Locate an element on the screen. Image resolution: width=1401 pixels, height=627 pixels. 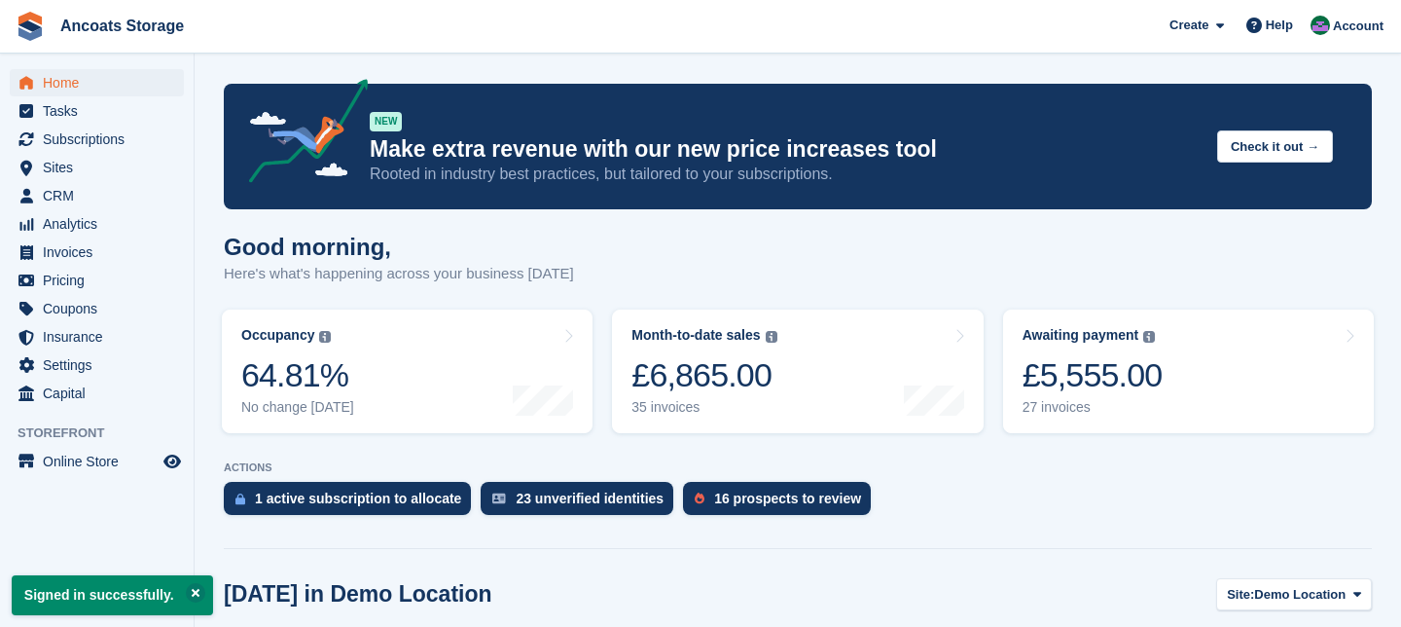
p: Rooted in industry best practices, but tailored to your subscriptions. is located at coordinates (785, 174).